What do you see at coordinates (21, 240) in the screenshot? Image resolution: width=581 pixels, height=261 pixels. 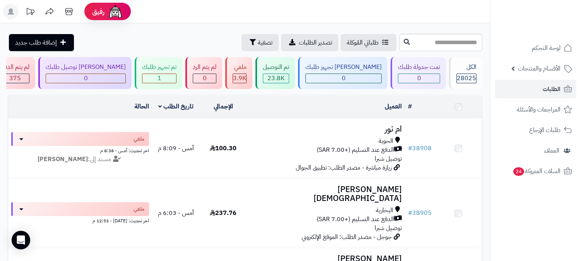 I see `div: Open Intercom Messenger` at bounding box center [21, 240].